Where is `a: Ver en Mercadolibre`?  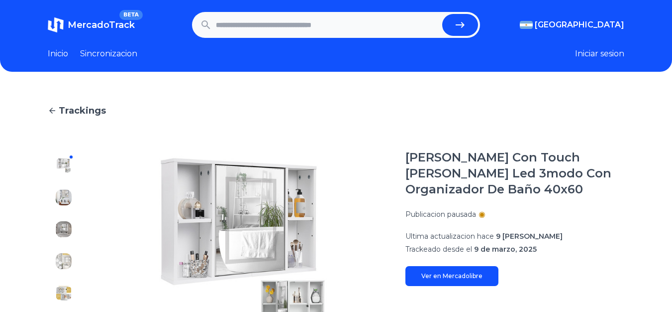 a: Ver en Mercadolibre is located at coordinates (452, 276).